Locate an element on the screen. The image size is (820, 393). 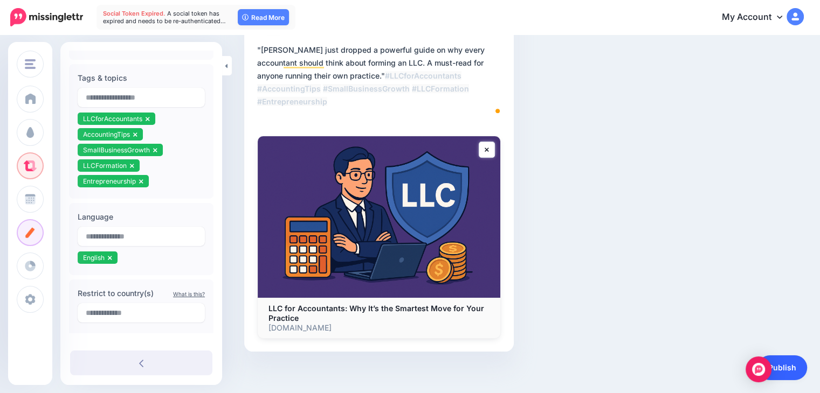
span: LLCFormation is located at coordinates (105, 165).